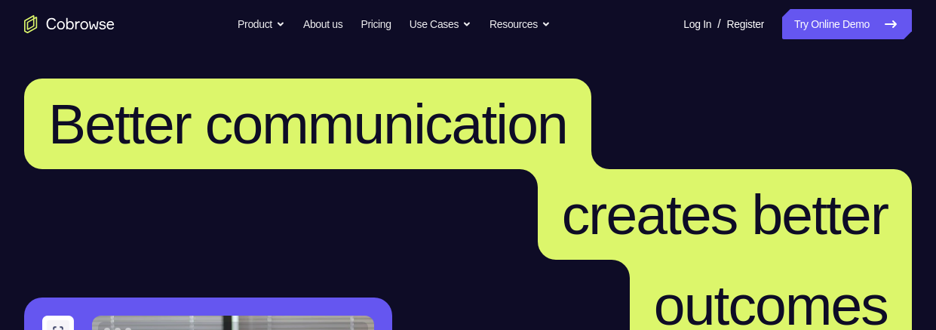  I want to click on button: Use Cases, so click(440, 24).